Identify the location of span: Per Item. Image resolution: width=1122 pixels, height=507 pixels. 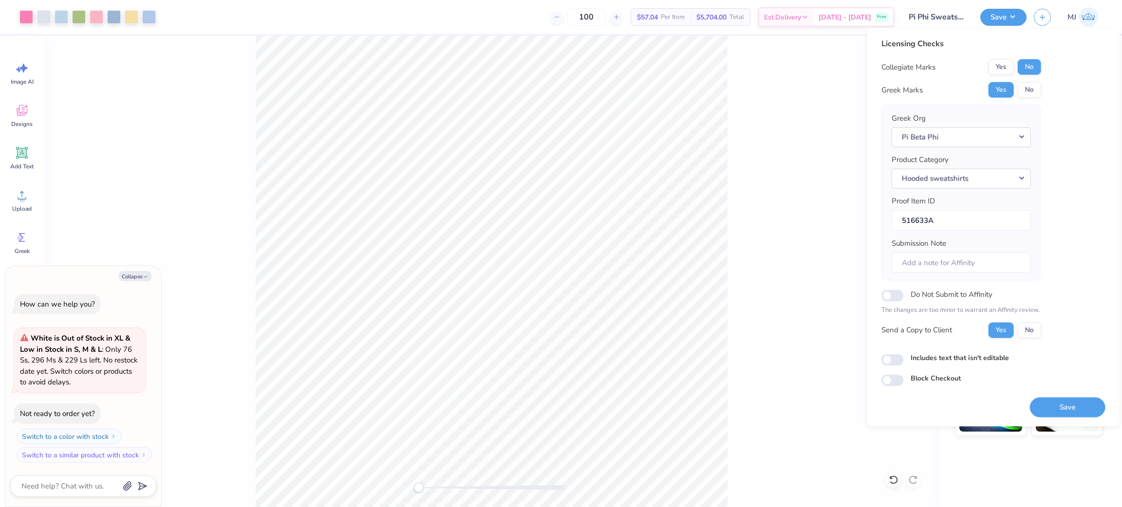
(672, 17).